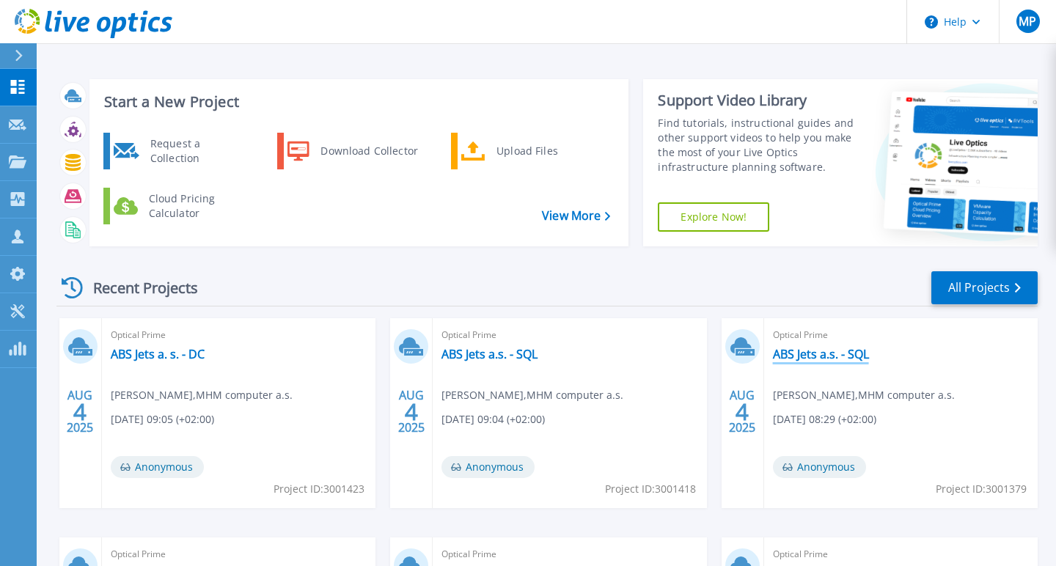  I want to click on div: Support Video Library, so click(756, 100).